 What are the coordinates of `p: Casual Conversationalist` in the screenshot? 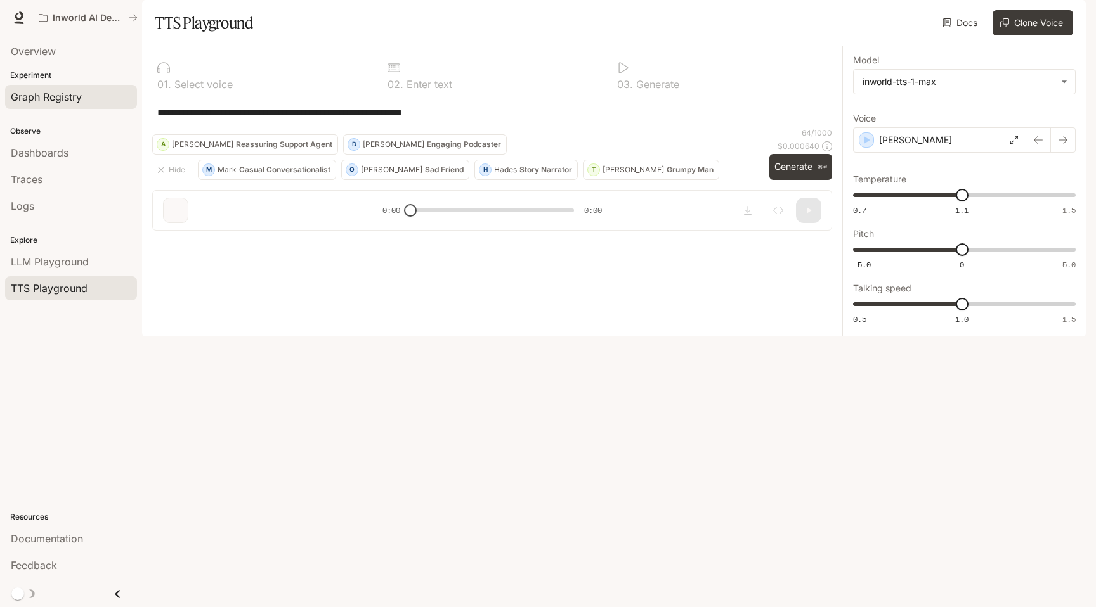 It's located at (285, 170).